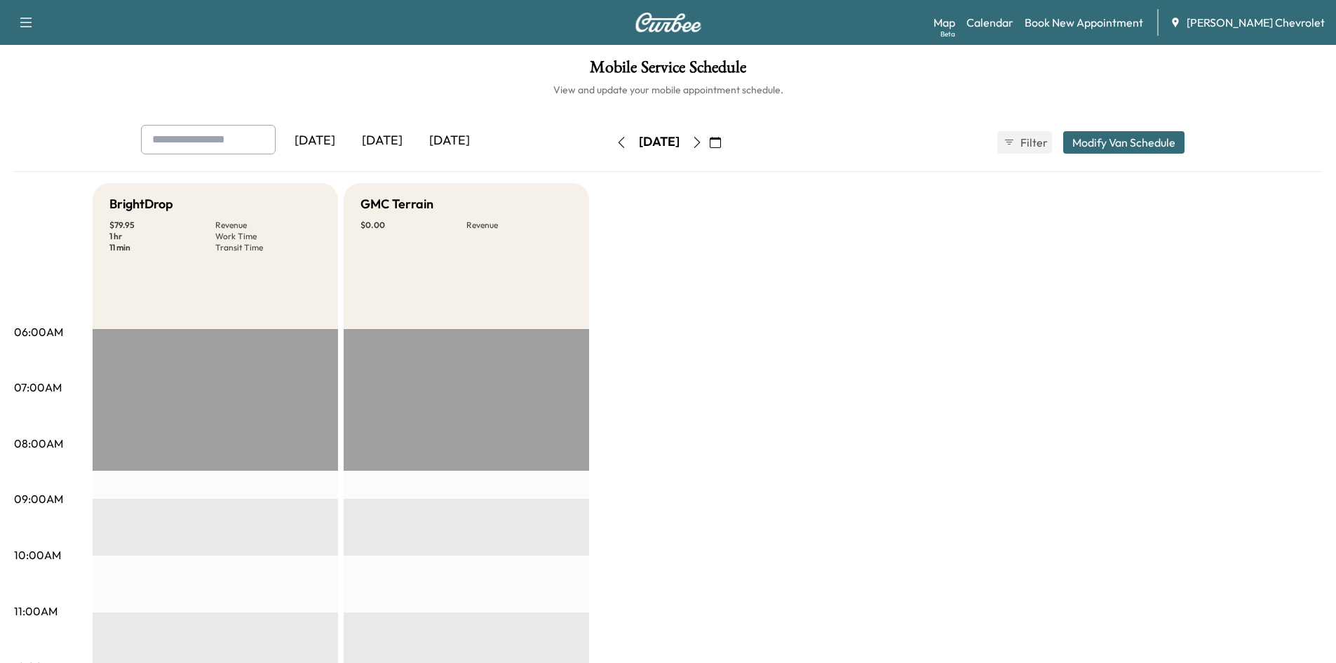 This screenshot has width=1336, height=663. I want to click on img: Curbee Logo, so click(669, 22).